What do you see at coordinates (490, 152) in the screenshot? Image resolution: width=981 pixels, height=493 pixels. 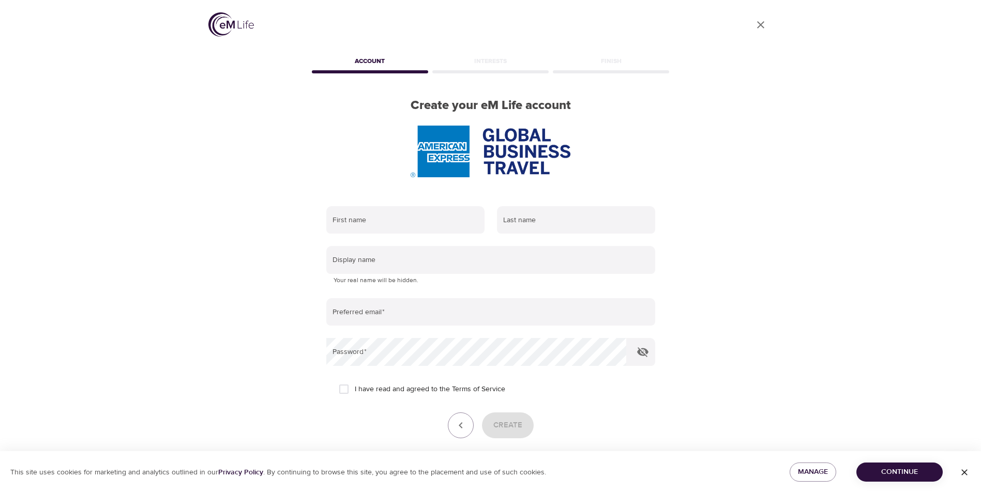 I see `img: AmEx%20GBT%20logo.png` at bounding box center [490, 152].